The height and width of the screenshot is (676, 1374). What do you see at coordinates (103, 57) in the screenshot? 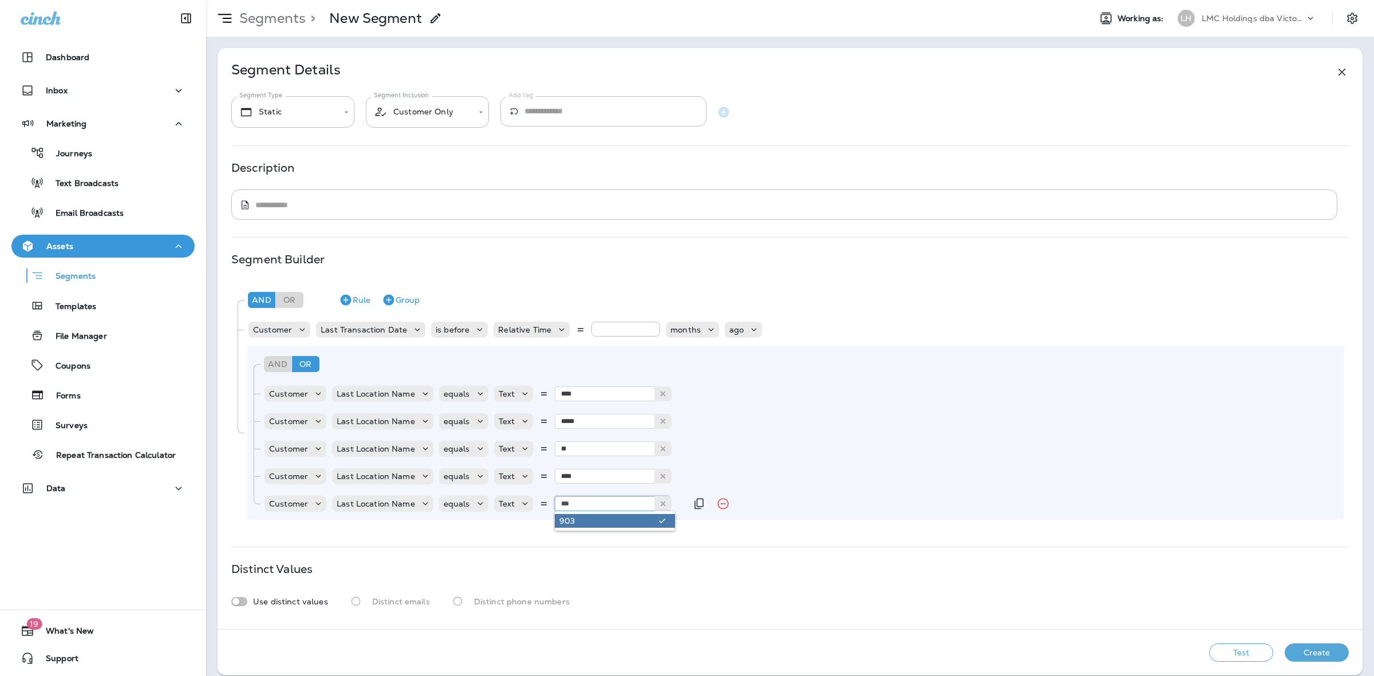
I see `button: Dashboard` at bounding box center [103, 57].